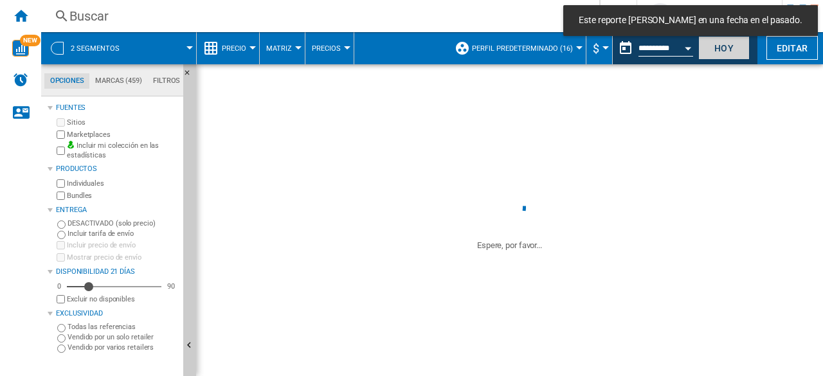  I want to click on input: Individuales, so click(60, 183).